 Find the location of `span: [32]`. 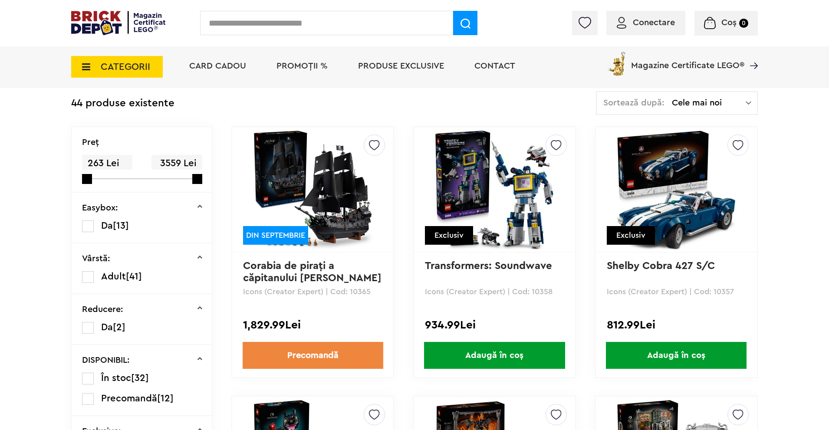

span: [32] is located at coordinates (140, 378).